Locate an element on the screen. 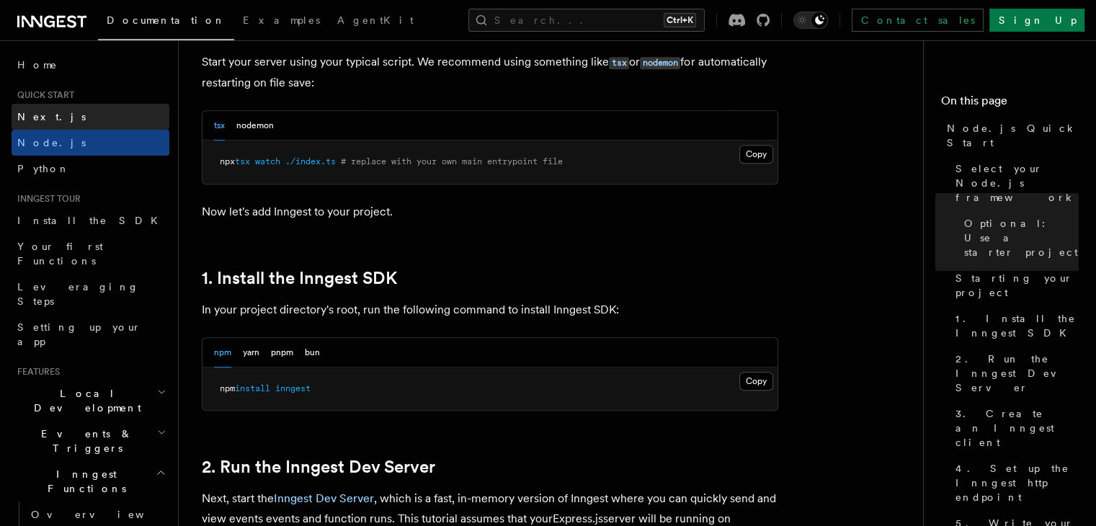  a: Optional: Use a starter project is located at coordinates (1018, 238).